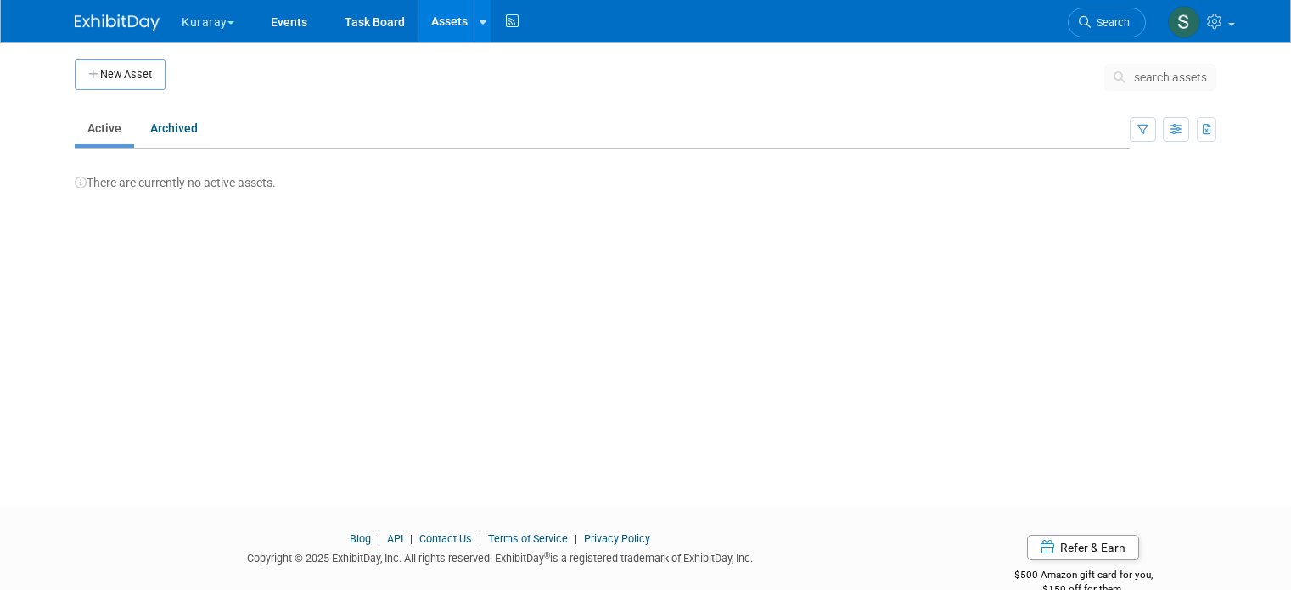 The image size is (1291, 590). I want to click on a: Search, so click(1107, 22).